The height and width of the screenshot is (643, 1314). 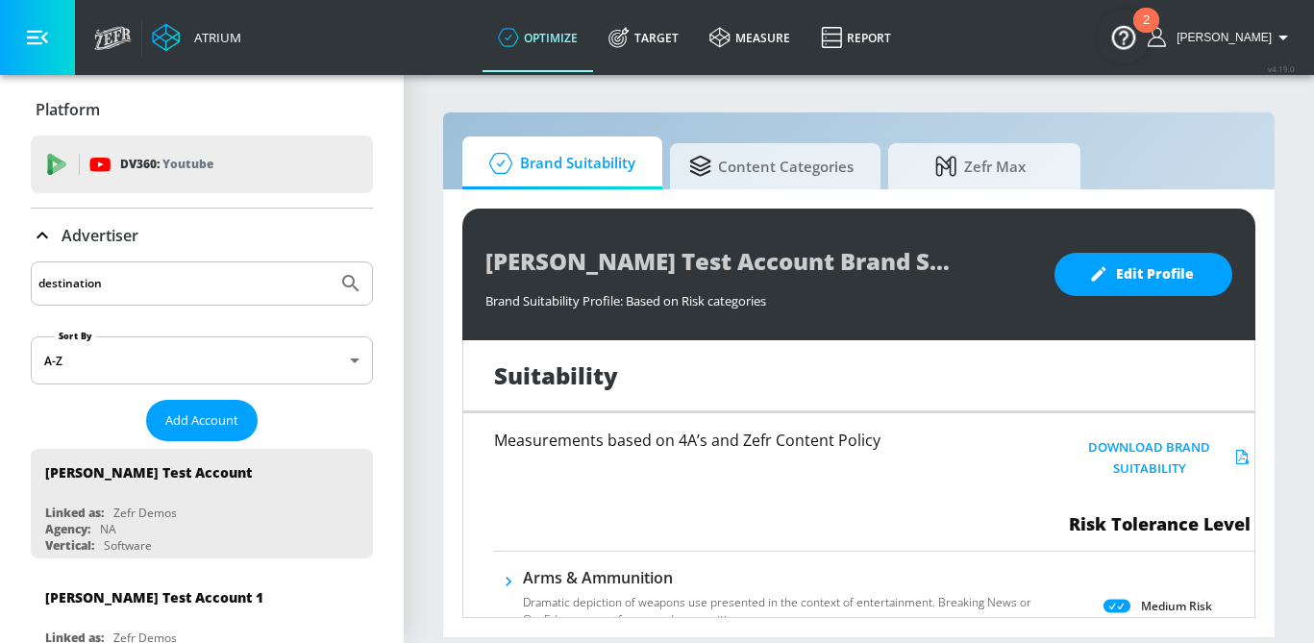 What do you see at coordinates (202, 164) in the screenshot?
I see `div: DV360: Youtube` at bounding box center [202, 164].